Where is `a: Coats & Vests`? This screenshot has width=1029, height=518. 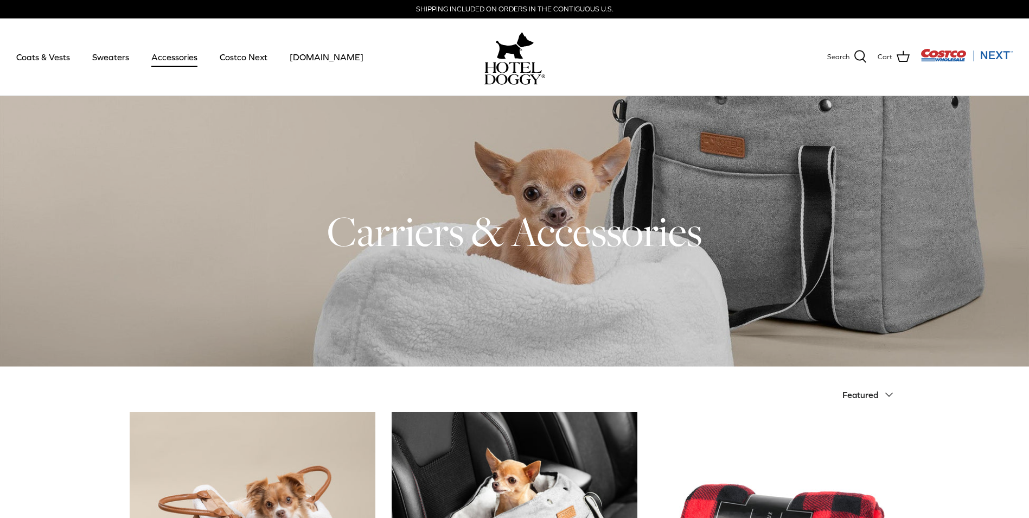 a: Coats & Vests is located at coordinates (43, 57).